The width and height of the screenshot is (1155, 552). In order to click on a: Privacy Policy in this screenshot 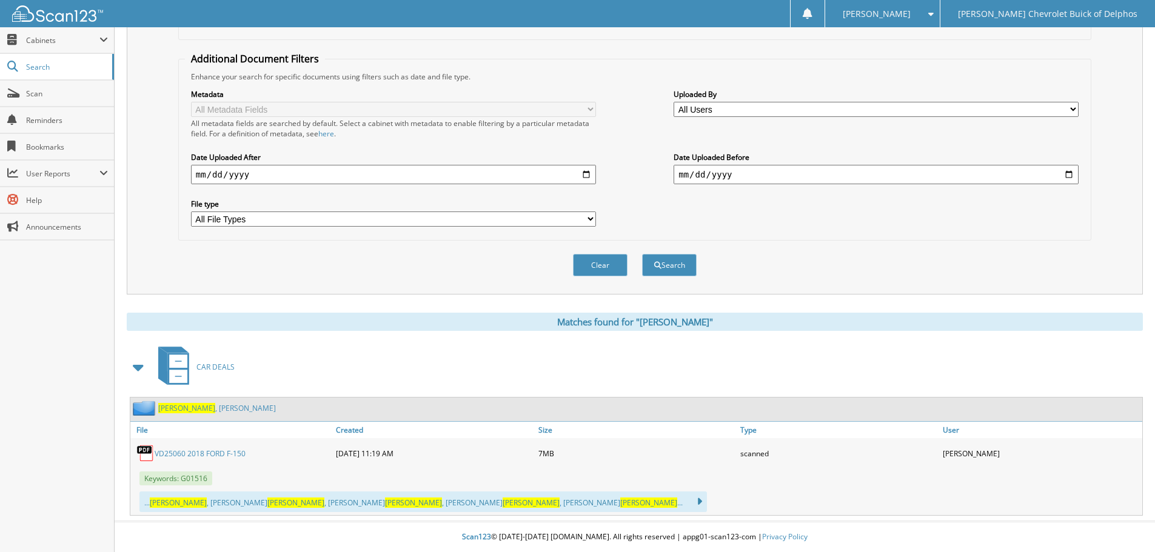, I will do `click(785, 537)`.